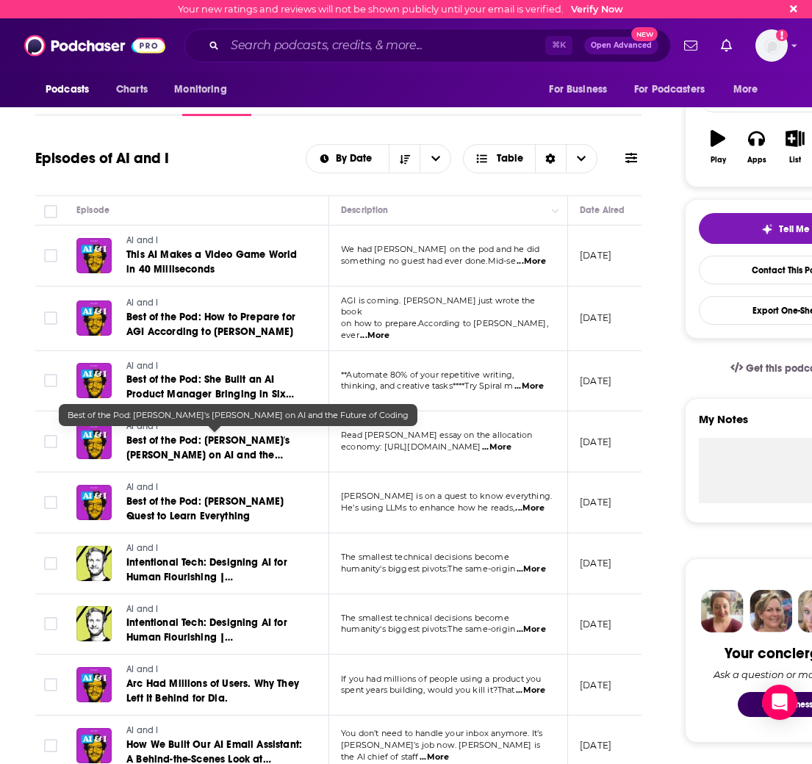  I want to click on img: User Profile, so click(772, 46).